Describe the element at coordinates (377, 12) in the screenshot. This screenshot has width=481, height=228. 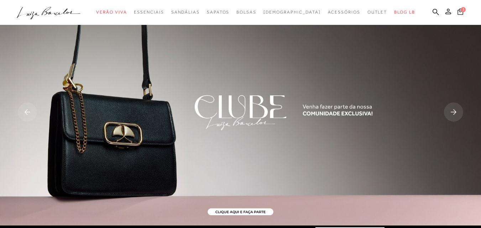
I see `span: Outlet` at that location.